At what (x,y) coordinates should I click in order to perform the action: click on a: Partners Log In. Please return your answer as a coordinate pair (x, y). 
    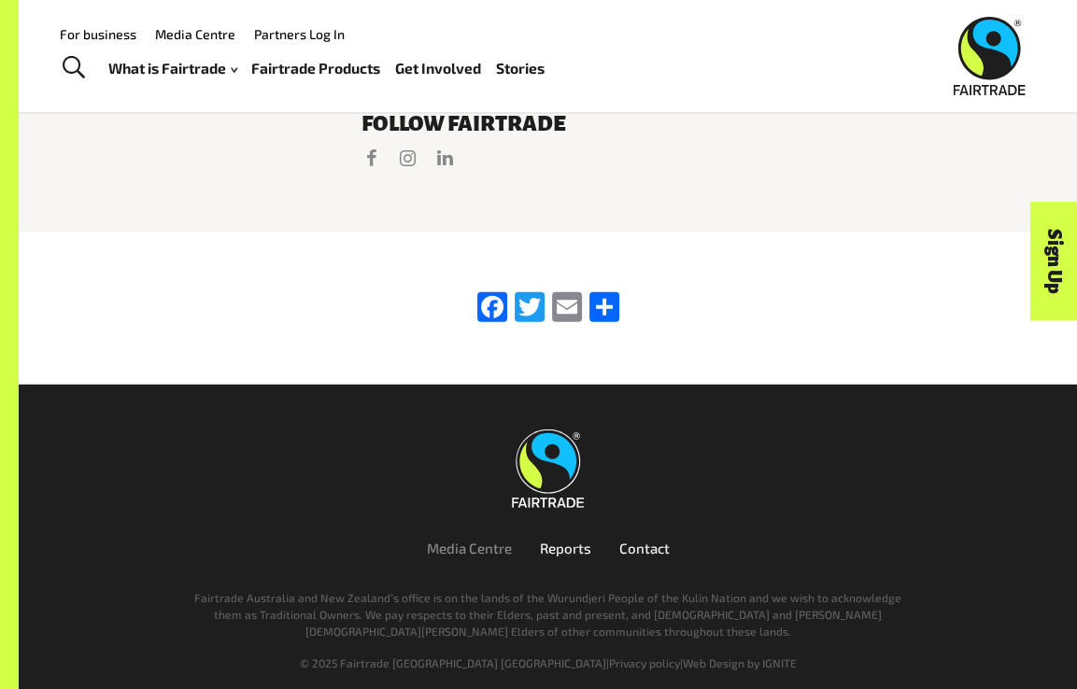
    Looking at the image, I should click on (299, 34).